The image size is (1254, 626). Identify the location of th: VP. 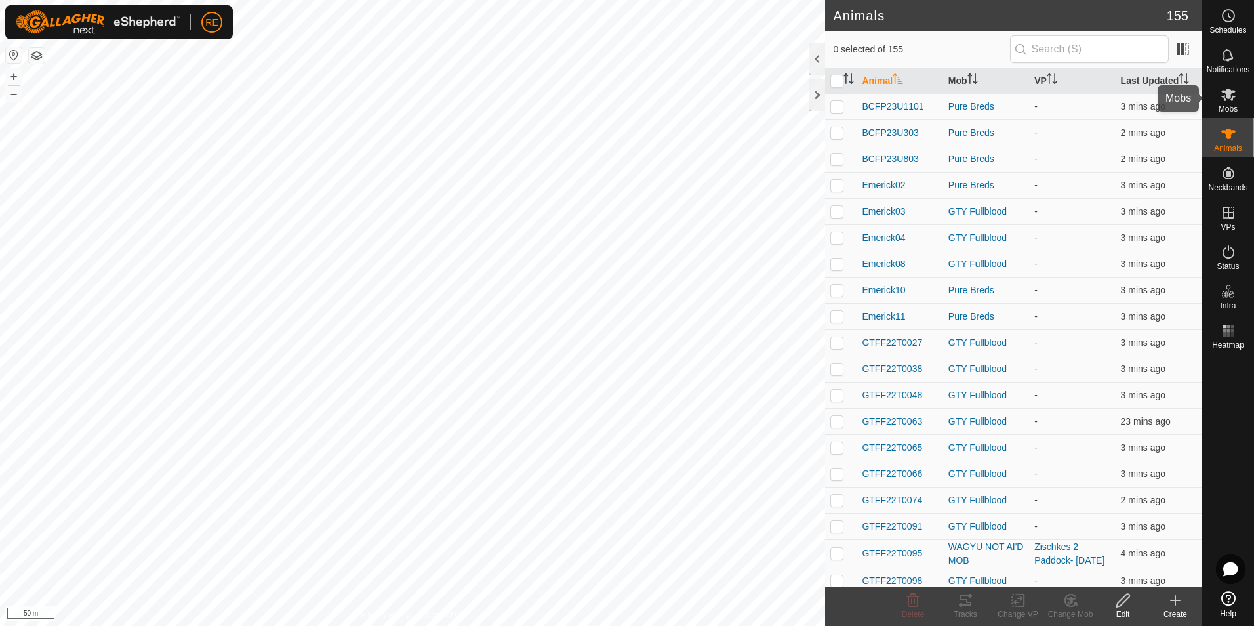
(1072, 81).